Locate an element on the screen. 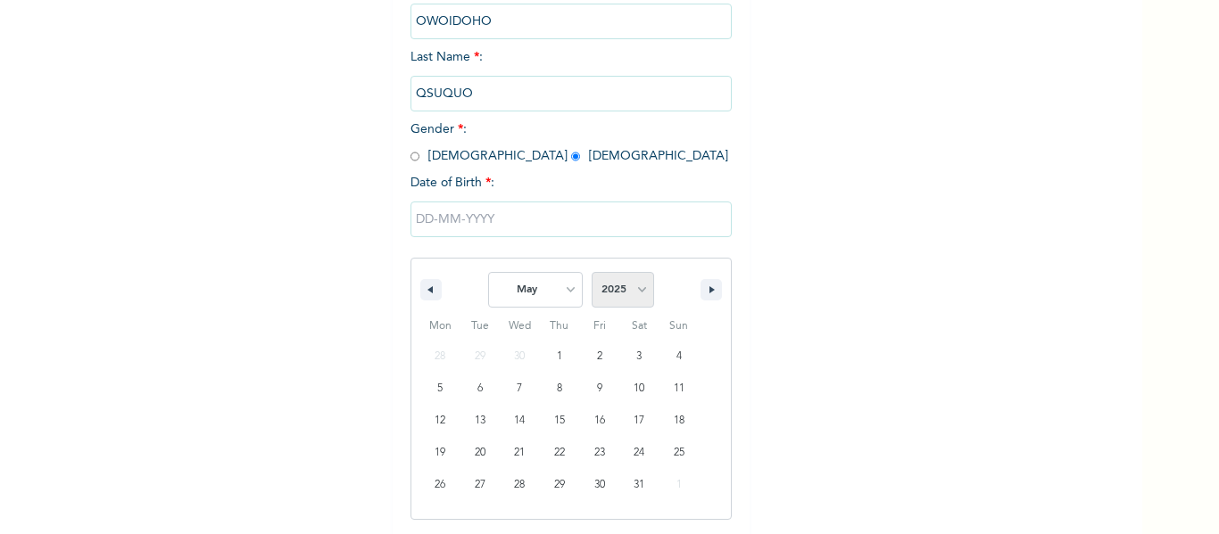  span: 17 is located at coordinates (639, 421).